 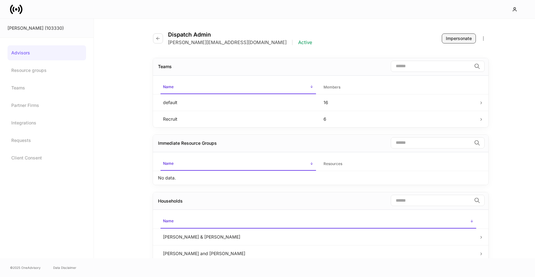 What do you see at coordinates (47, 123) in the screenshot?
I see `a: Integrations` at bounding box center [47, 123].